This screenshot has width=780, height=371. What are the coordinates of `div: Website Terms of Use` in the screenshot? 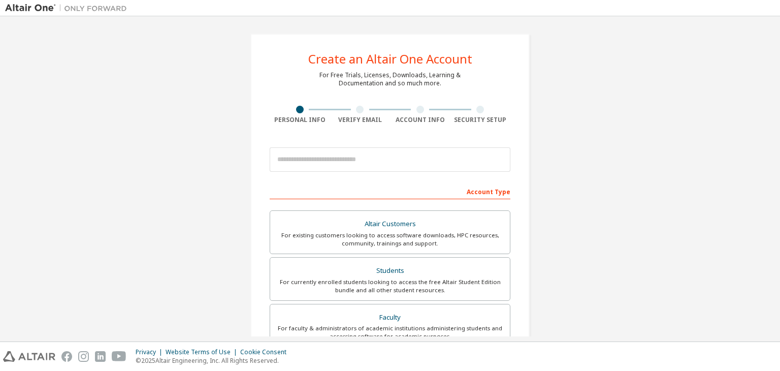 It's located at (203, 352).